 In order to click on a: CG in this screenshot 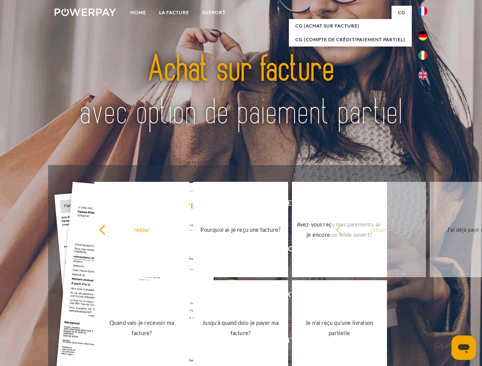, I will do `click(401, 13)`.